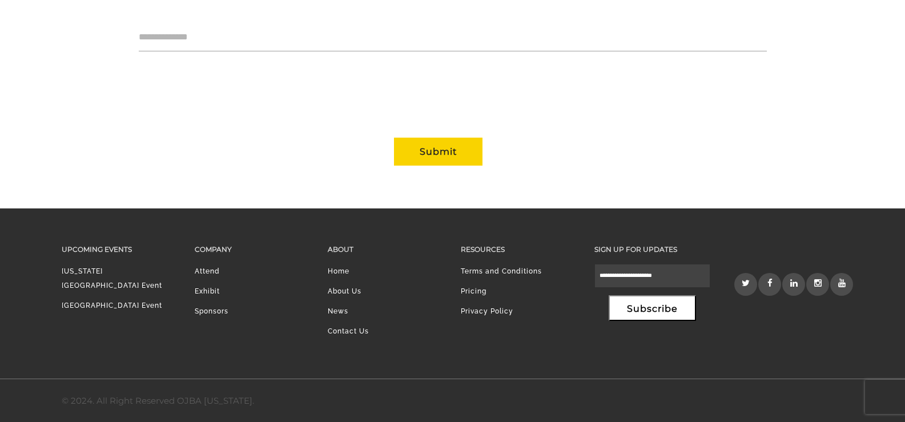 This screenshot has width=905, height=422. I want to click on h3: Resources, so click(519, 249).